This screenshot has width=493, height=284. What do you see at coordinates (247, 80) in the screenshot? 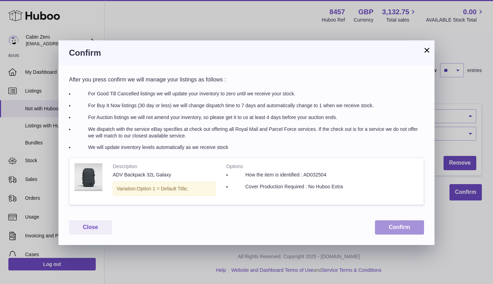
I see `p: After you press confirm we will manage your listings as follows :` at bounding box center [247, 80].